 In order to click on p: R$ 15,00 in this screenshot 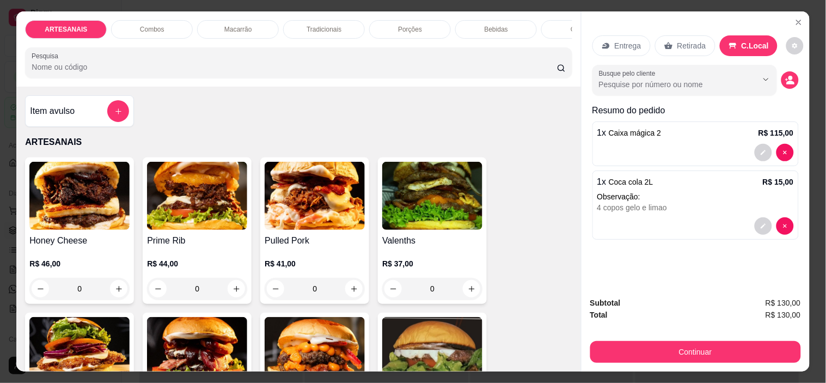, I will do `click(778, 182)`.